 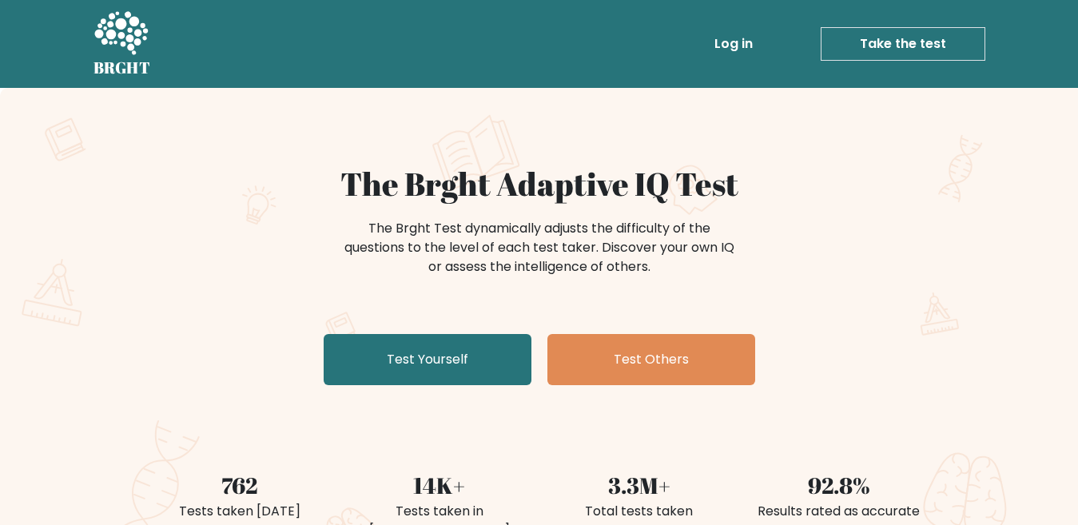 What do you see at coordinates (428, 360) in the screenshot?
I see `a: Test Yourself` at bounding box center [428, 360].